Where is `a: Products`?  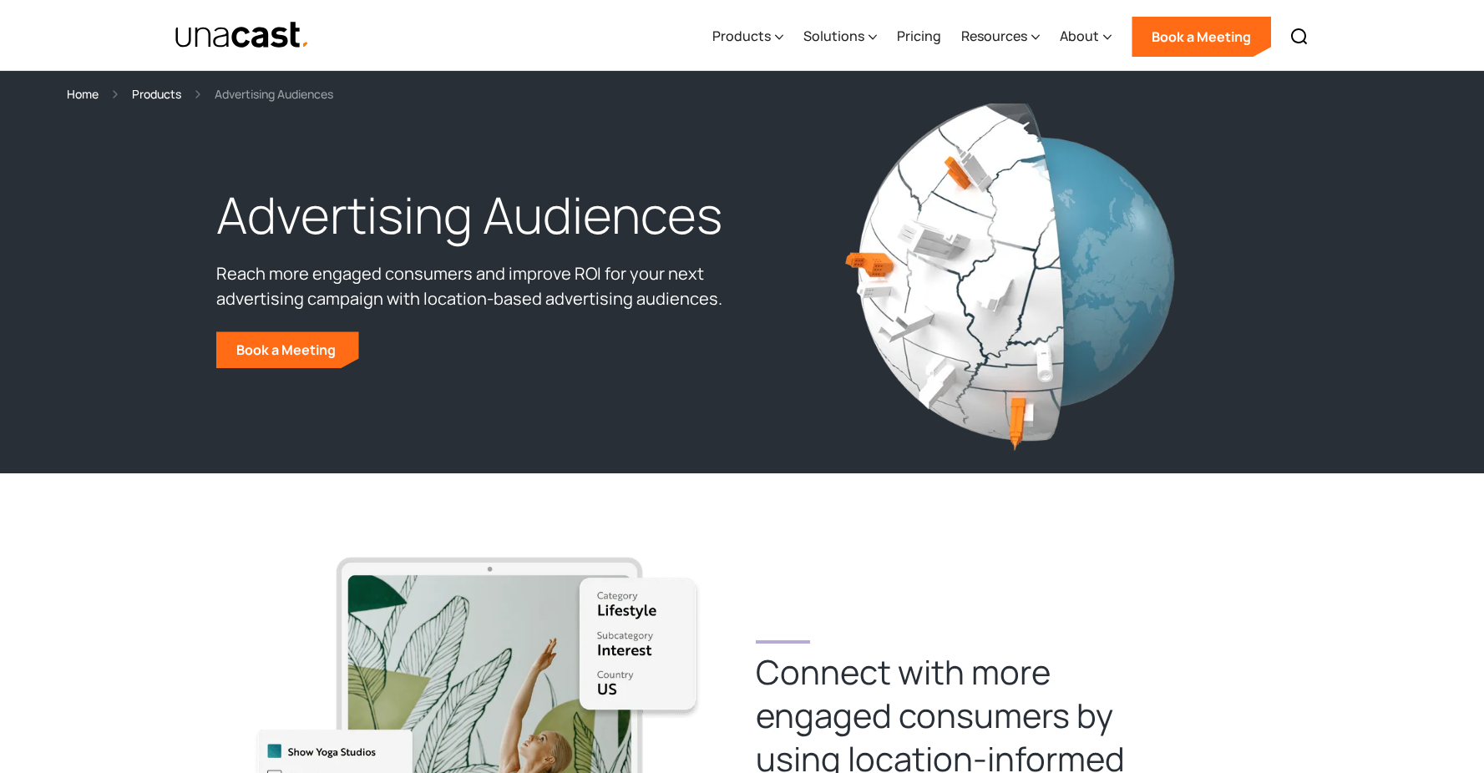 a: Products is located at coordinates (156, 94).